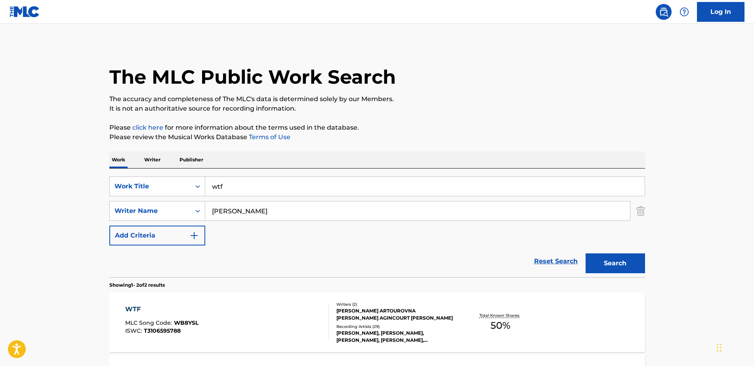 Image resolution: width=754 pixels, height=366 pixels. I want to click on a: Public Search, so click(663, 12).